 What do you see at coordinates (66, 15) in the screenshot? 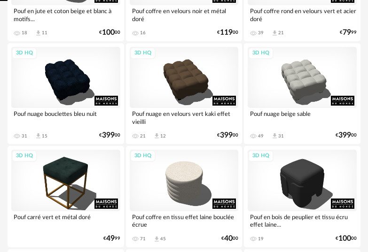
I see `div: Pouf en jute et coton beige et blanc à motifs...` at bounding box center [66, 15].